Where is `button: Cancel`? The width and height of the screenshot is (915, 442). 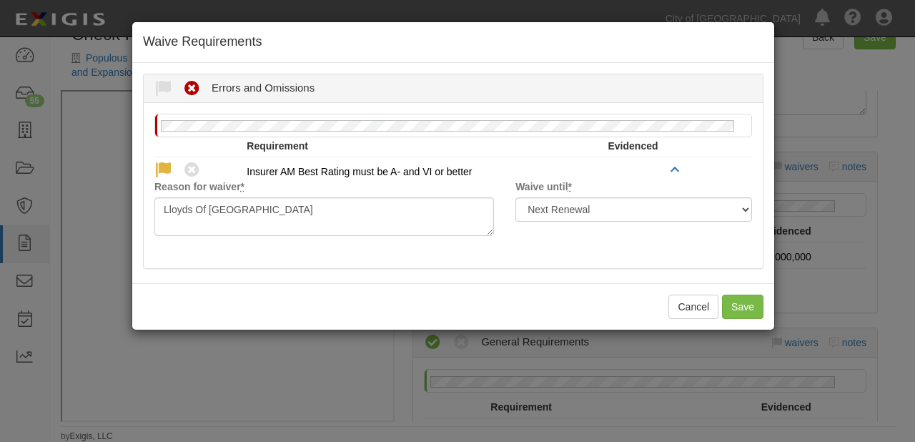 button: Cancel is located at coordinates (694, 307).